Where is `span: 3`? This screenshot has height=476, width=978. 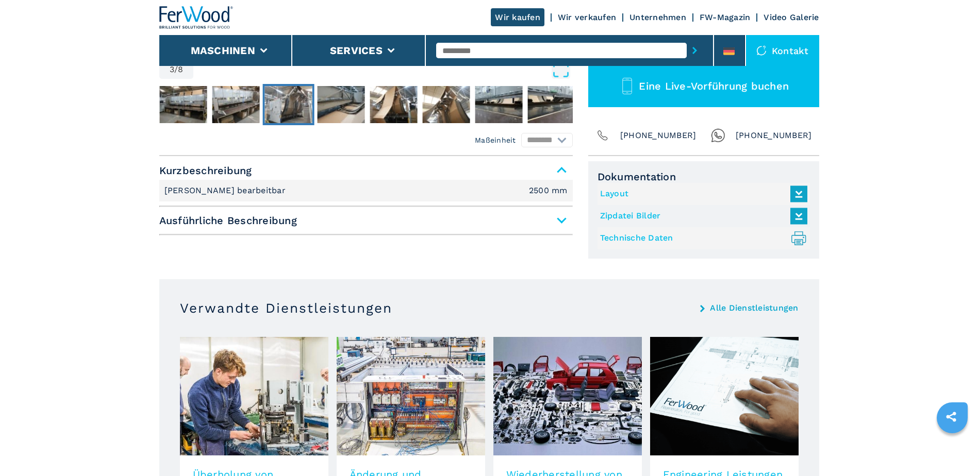 span: 3 is located at coordinates (172, 70).